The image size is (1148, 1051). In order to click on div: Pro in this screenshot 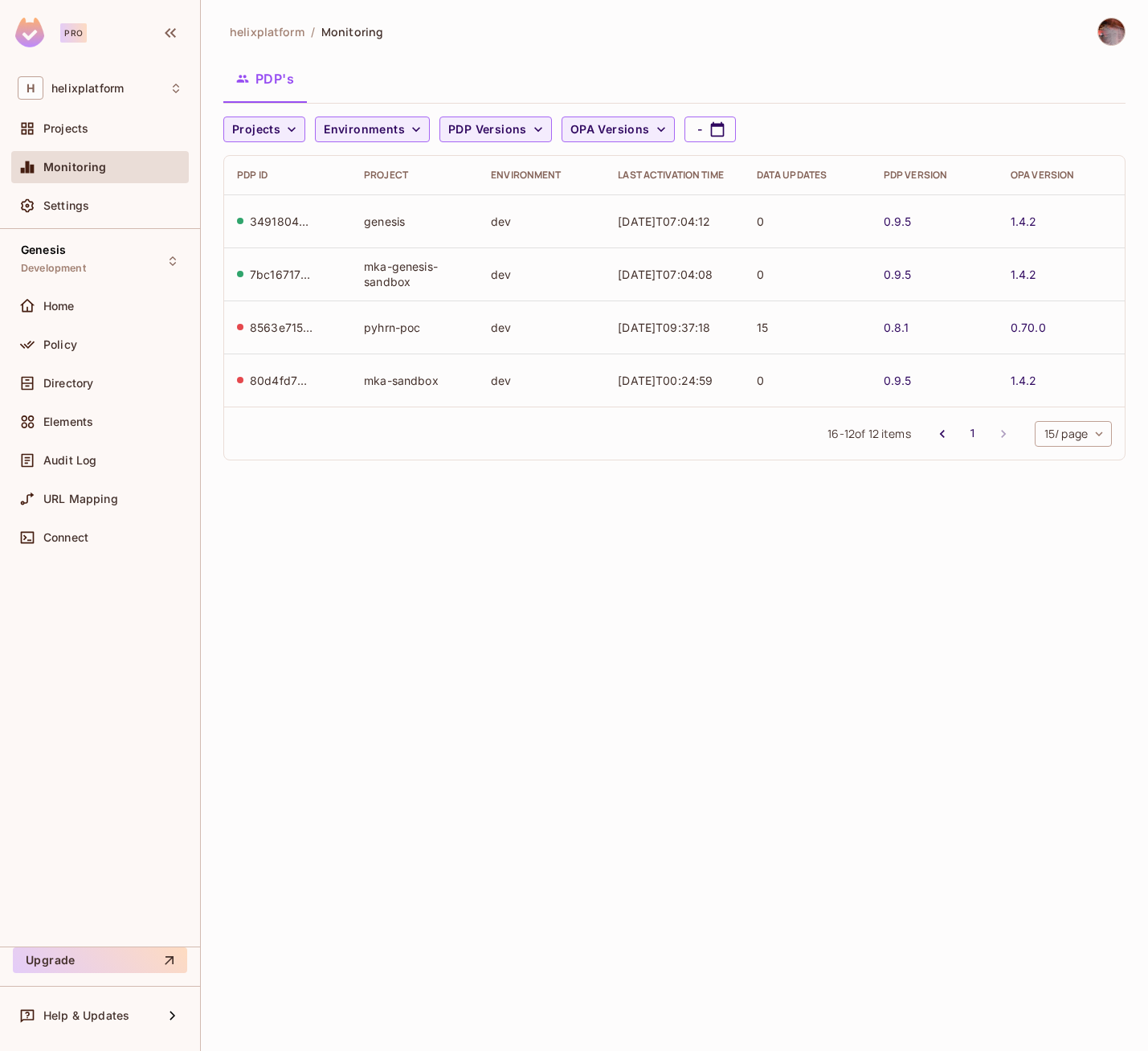, I will do `click(73, 33)`.